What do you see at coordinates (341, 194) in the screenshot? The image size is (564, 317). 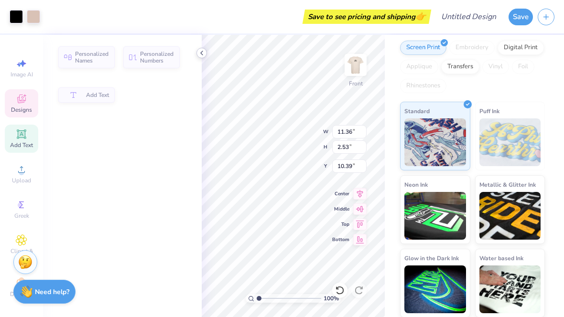 I see `span: Center` at bounding box center [341, 194].